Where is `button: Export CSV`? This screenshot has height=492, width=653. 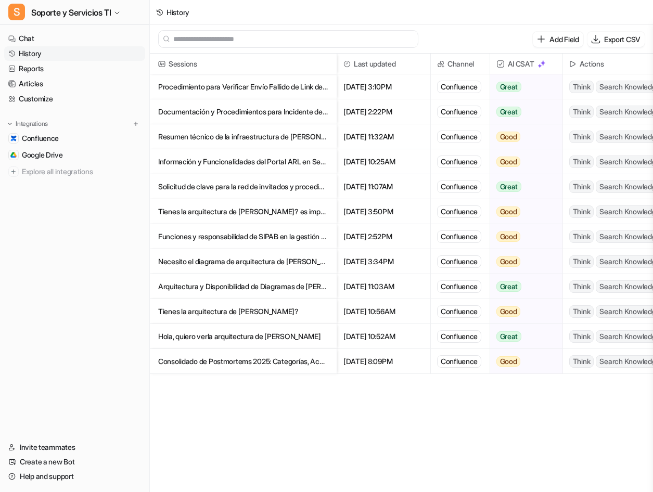
button: Export CSV is located at coordinates (616, 39).